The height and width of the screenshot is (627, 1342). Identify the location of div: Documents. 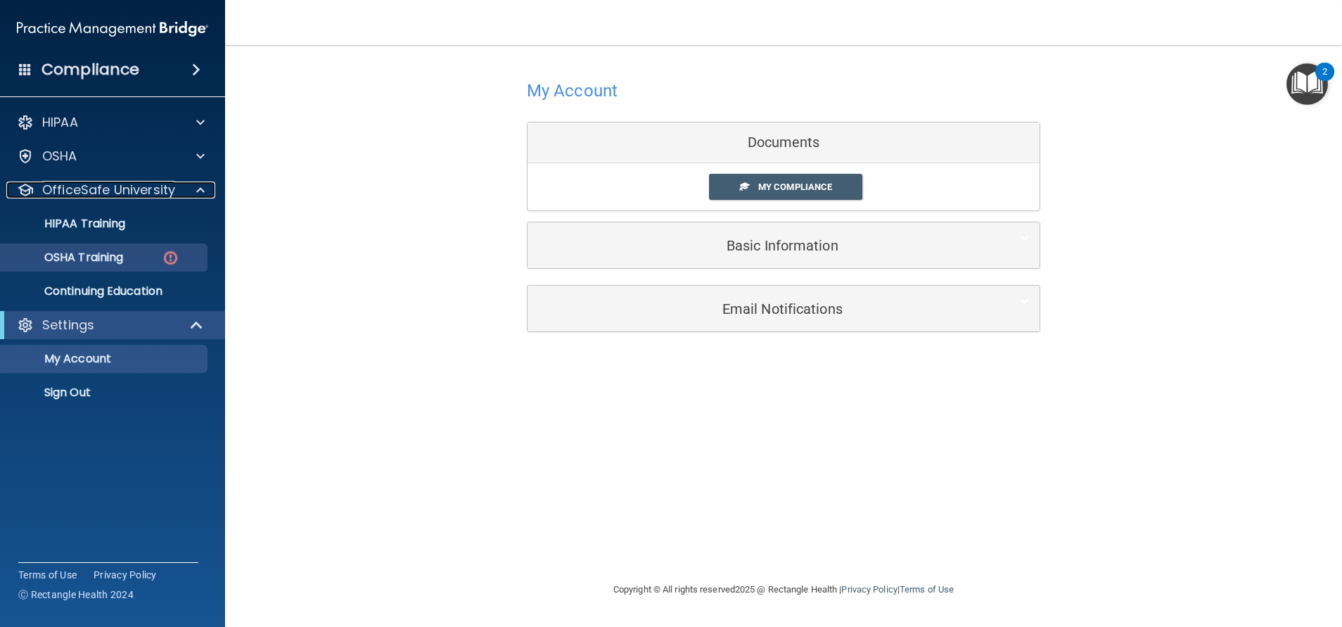
(784, 143).